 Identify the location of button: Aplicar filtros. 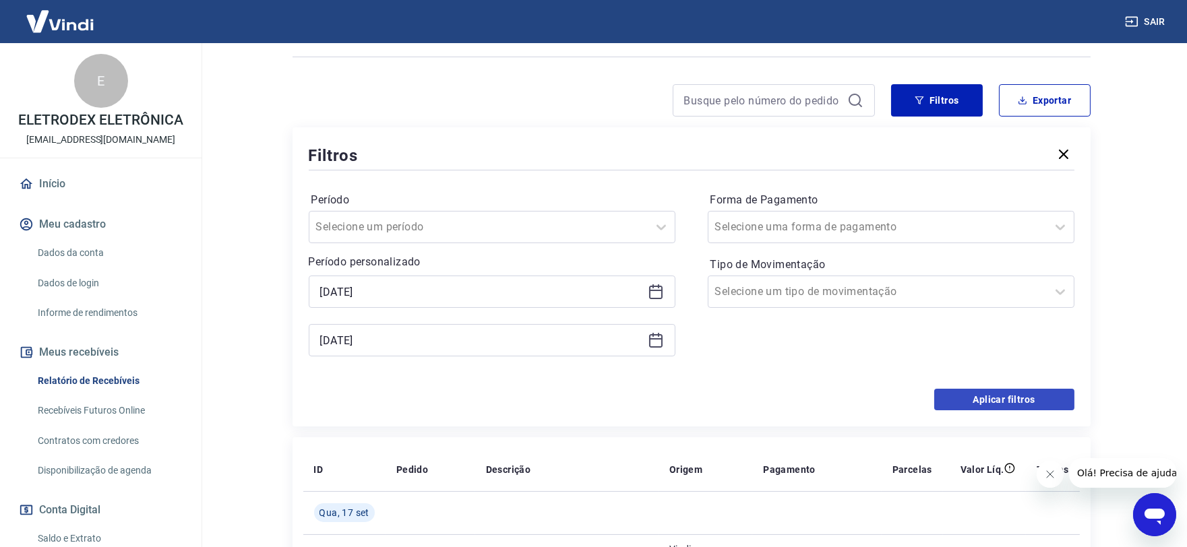
(1004, 400).